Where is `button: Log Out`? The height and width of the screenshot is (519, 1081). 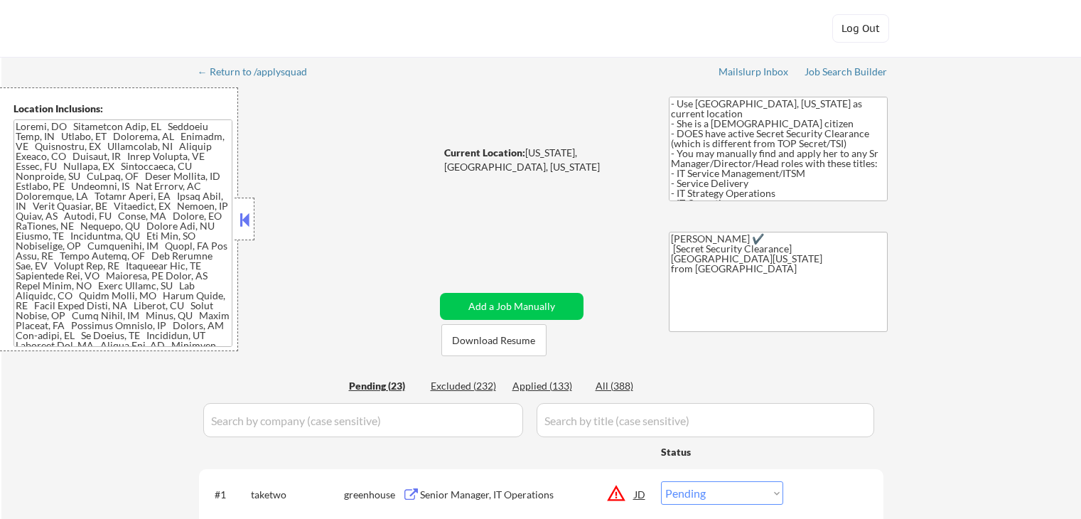 button: Log Out is located at coordinates (861, 28).